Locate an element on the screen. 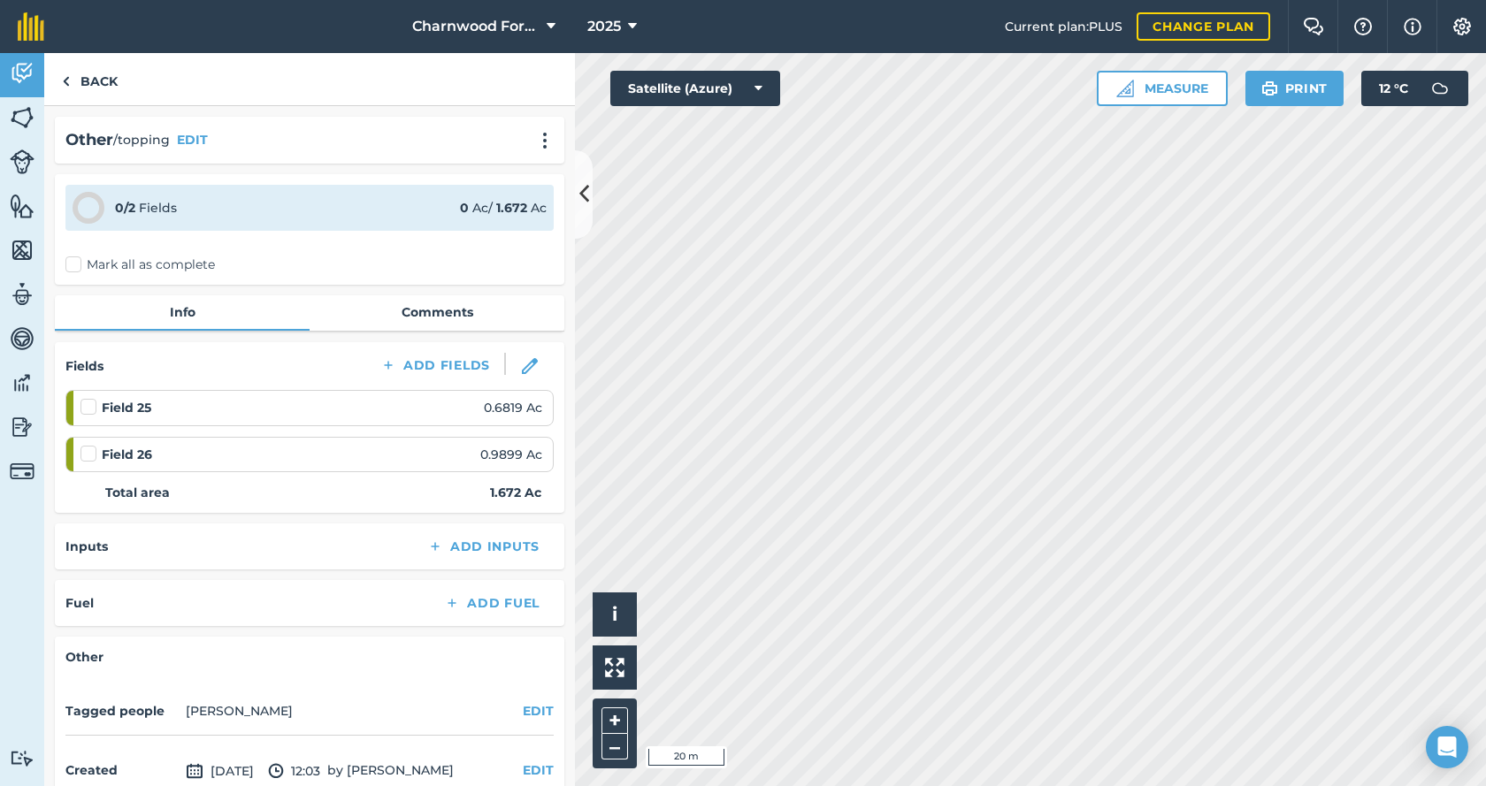  div: Ac / Ac is located at coordinates (503, 208).